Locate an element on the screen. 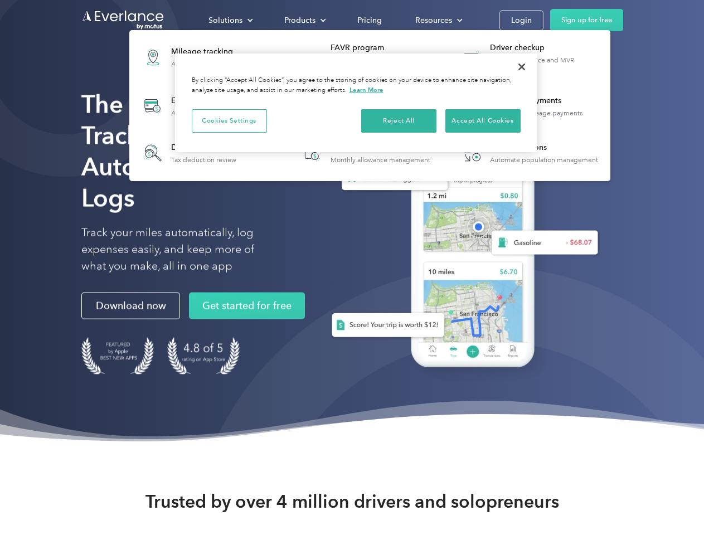  div: Pricing is located at coordinates (370, 20).